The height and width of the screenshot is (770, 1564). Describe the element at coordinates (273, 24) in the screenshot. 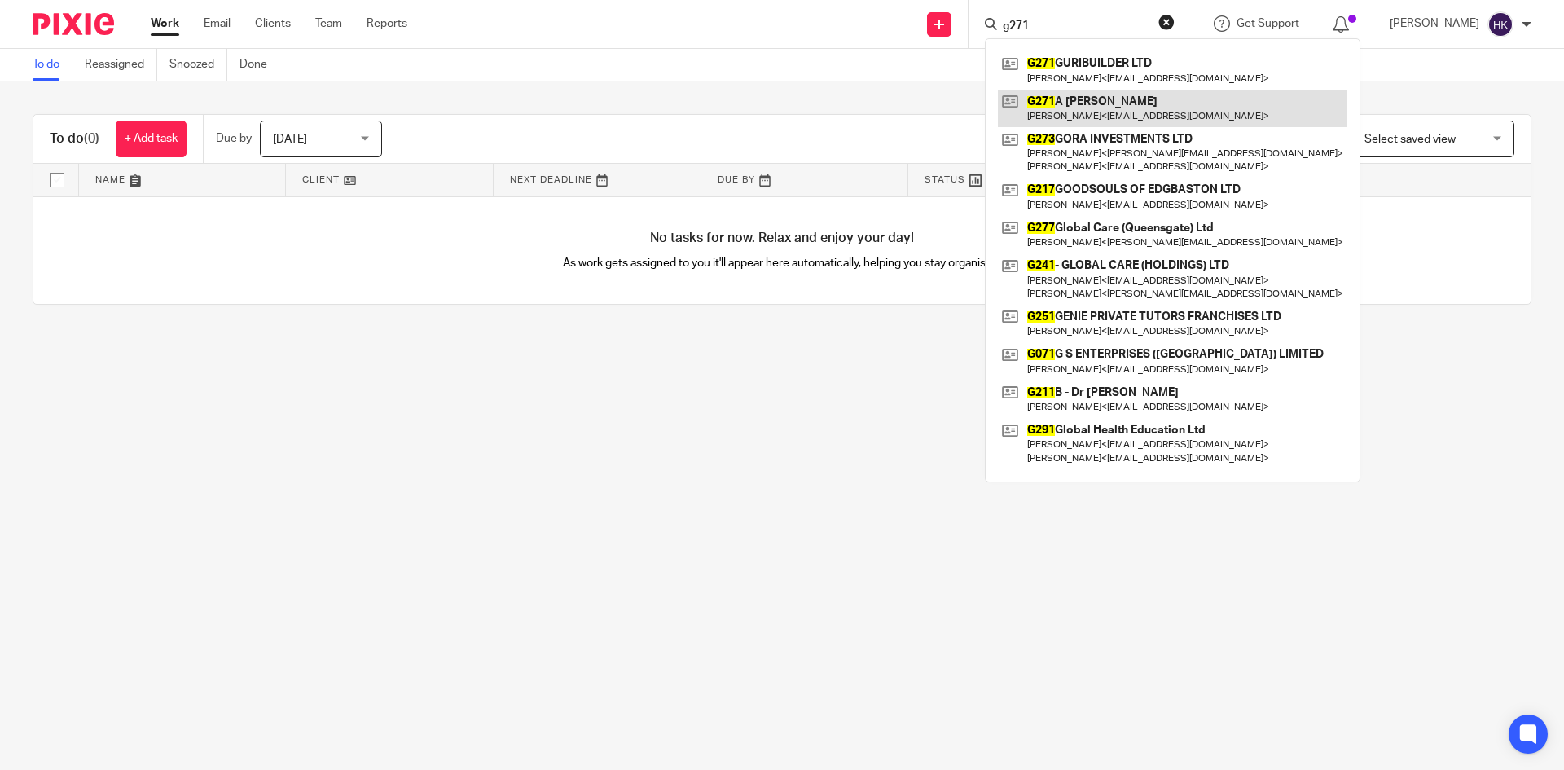

I see `a: Clients` at that location.